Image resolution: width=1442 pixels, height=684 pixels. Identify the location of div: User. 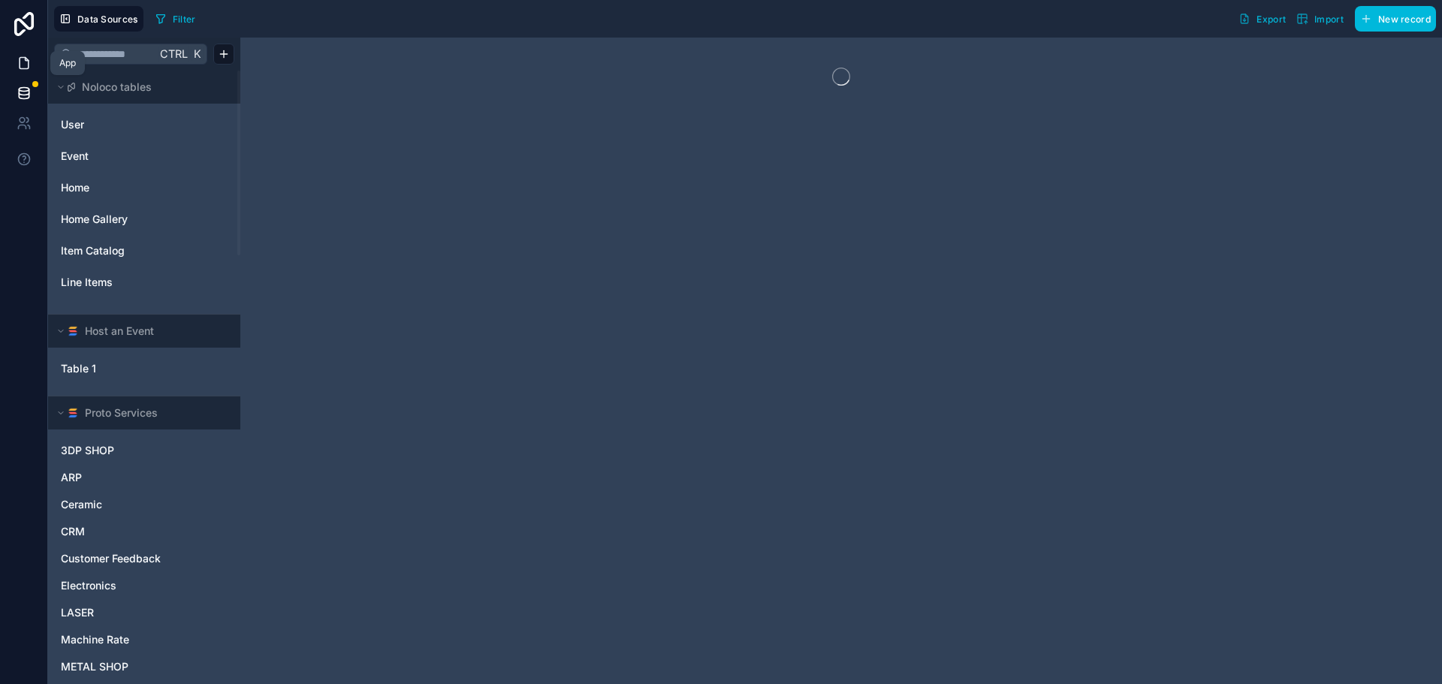
(144, 125).